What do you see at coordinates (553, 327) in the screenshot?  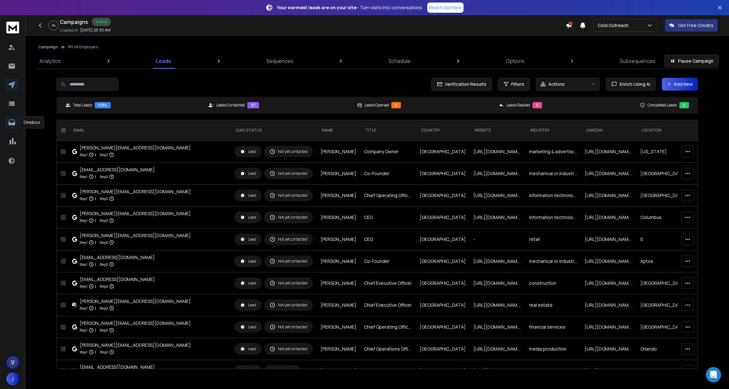 I see `td: financial services` at bounding box center [553, 327].